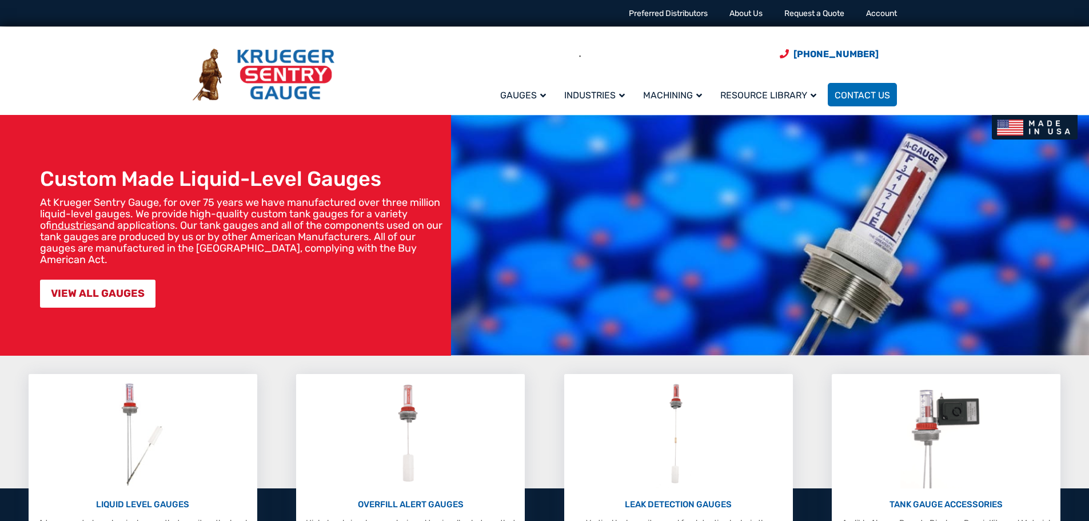  I want to click on span: Machining, so click(672, 95).